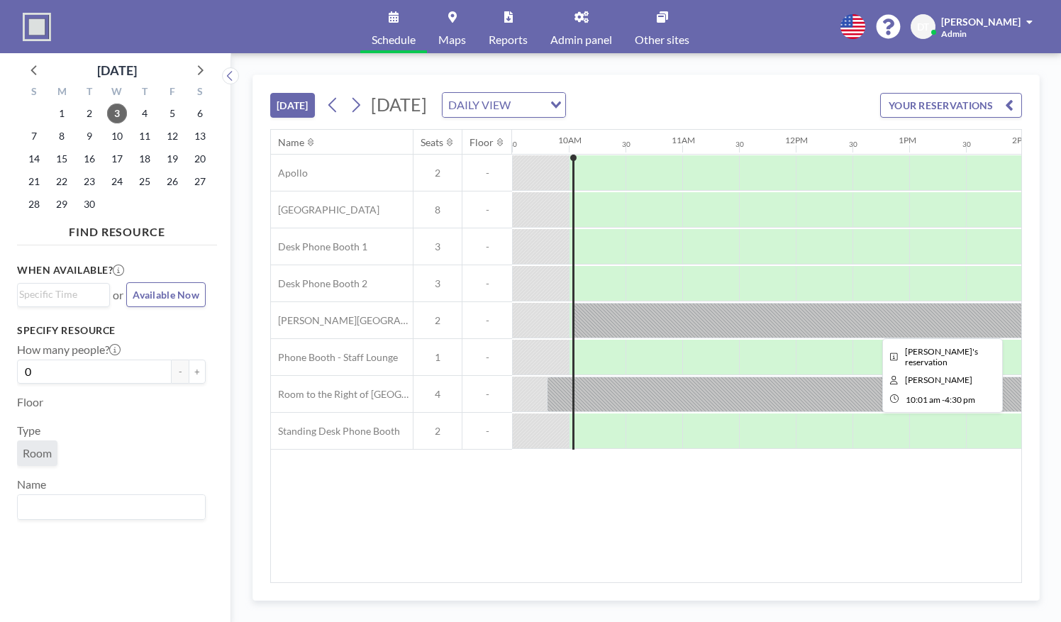  Describe the element at coordinates (200, 136) in the screenshot. I see `span: Saturday, September 13, 2025` at that location.